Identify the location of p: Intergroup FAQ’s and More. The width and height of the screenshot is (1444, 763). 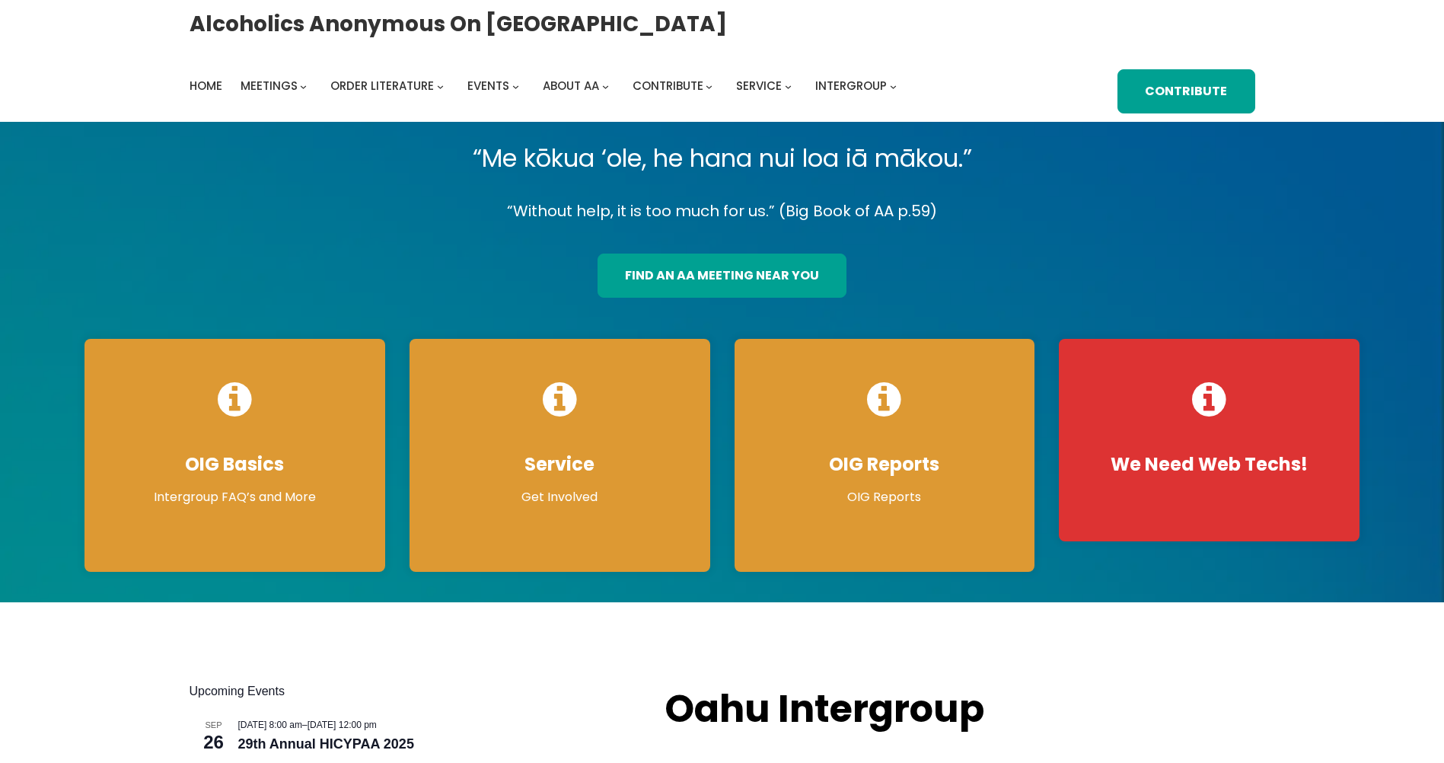
(234, 497).